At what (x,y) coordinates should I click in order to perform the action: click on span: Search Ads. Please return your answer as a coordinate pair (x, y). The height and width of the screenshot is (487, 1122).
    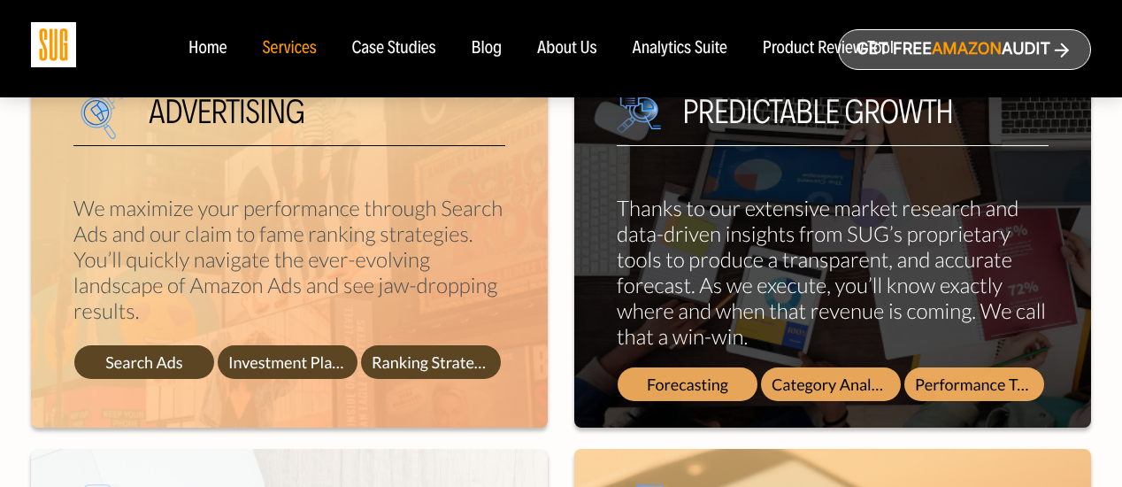
    Looking at the image, I should click on (144, 362).